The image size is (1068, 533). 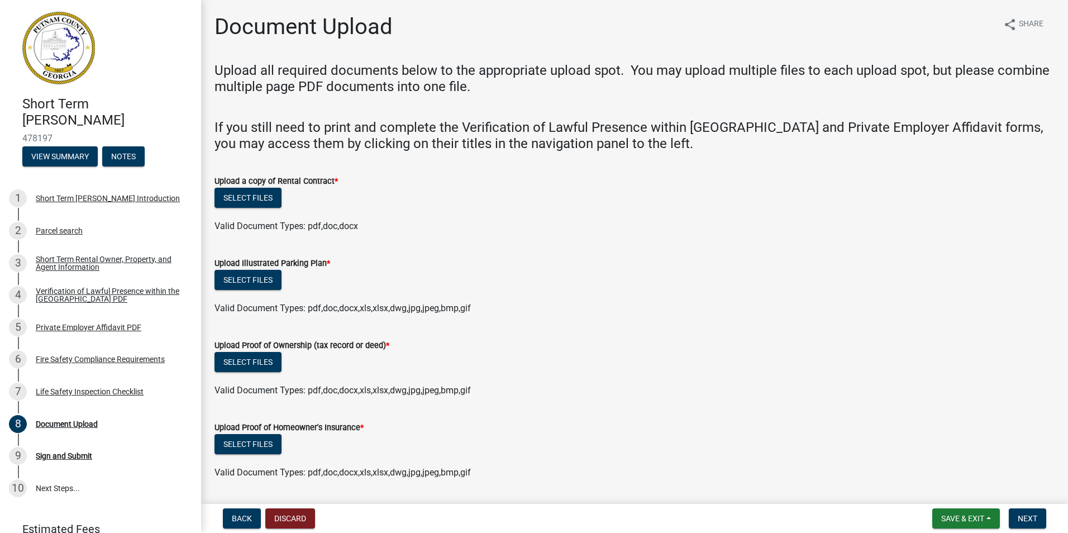 What do you see at coordinates (88, 327) in the screenshot?
I see `div: Private Employer Affidavit PDF` at bounding box center [88, 327].